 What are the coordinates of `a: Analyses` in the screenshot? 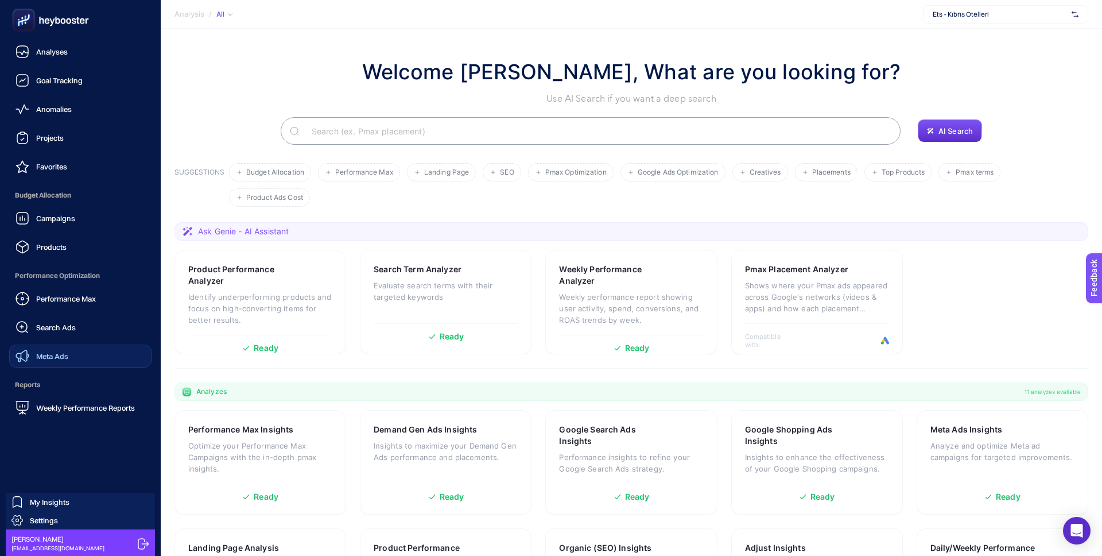 It's located at (80, 52).